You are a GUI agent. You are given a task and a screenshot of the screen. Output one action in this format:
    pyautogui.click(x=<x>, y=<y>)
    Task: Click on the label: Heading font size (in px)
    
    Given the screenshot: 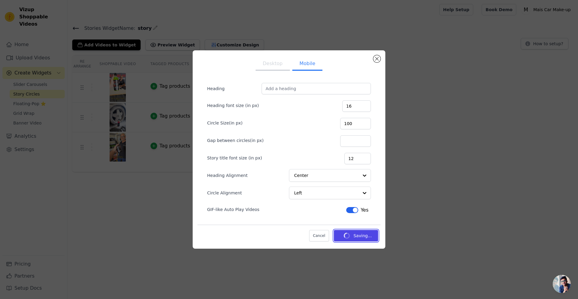 What is the action you would take?
    pyautogui.click(x=233, y=105)
    